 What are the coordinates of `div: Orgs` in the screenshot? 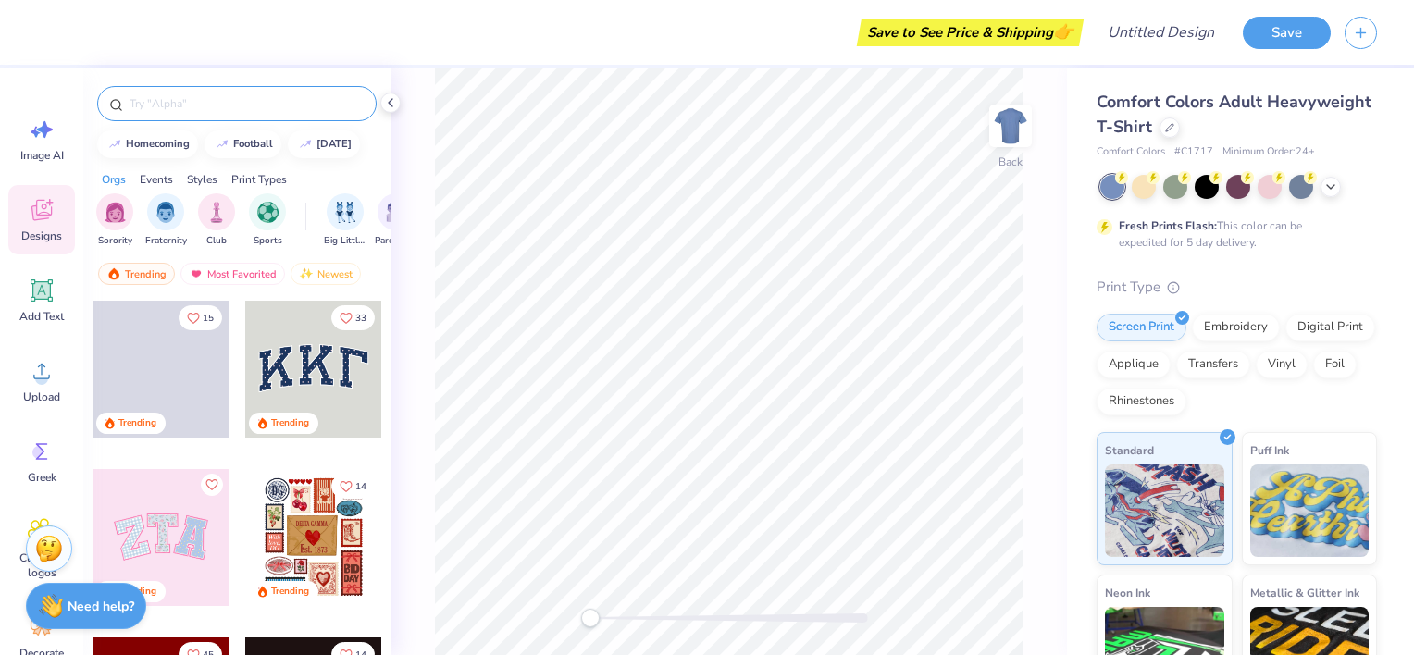 It's located at (114, 180).